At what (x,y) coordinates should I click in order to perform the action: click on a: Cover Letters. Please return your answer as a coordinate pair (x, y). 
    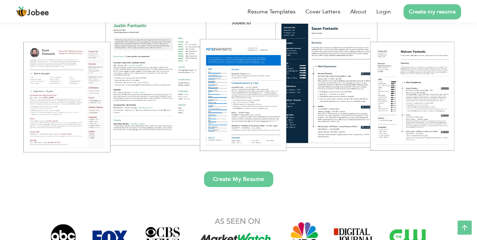
    Looking at the image, I should click on (323, 12).